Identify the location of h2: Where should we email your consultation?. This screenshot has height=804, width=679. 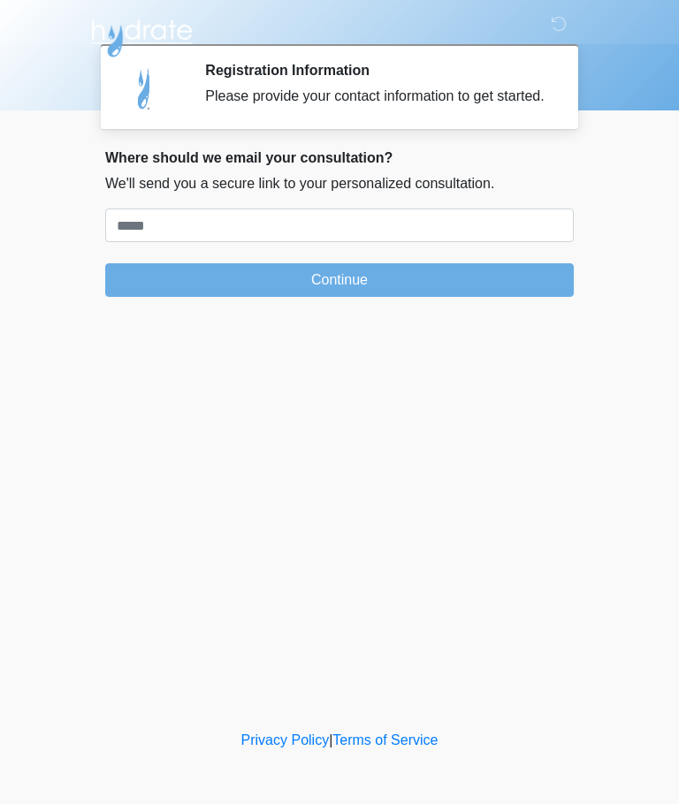
(339, 157).